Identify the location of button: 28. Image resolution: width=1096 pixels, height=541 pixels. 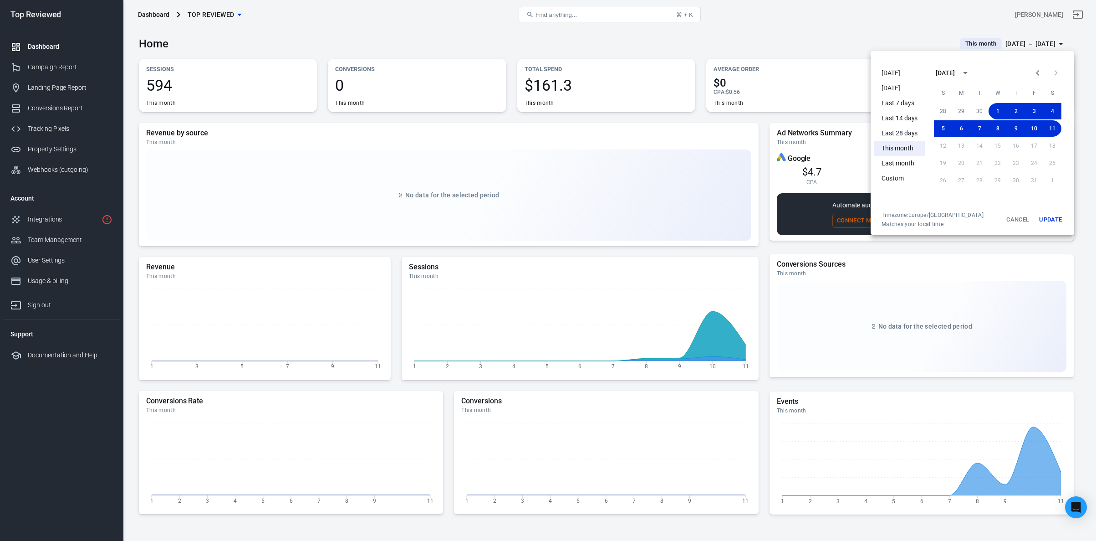
(943, 111).